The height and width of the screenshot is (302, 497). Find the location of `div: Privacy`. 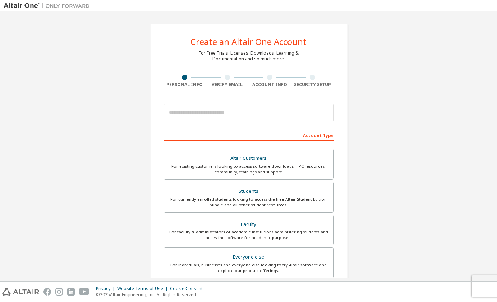

div: Privacy is located at coordinates (106, 289).